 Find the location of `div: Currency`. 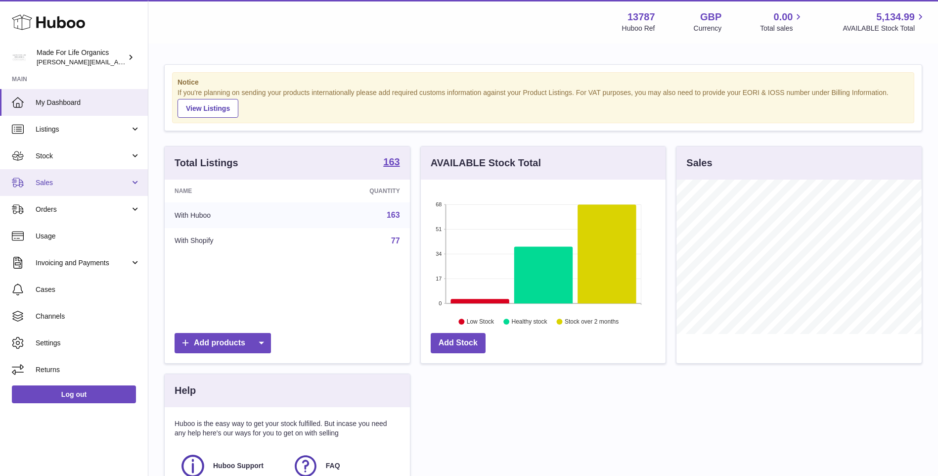

div: Currency is located at coordinates (708, 28).